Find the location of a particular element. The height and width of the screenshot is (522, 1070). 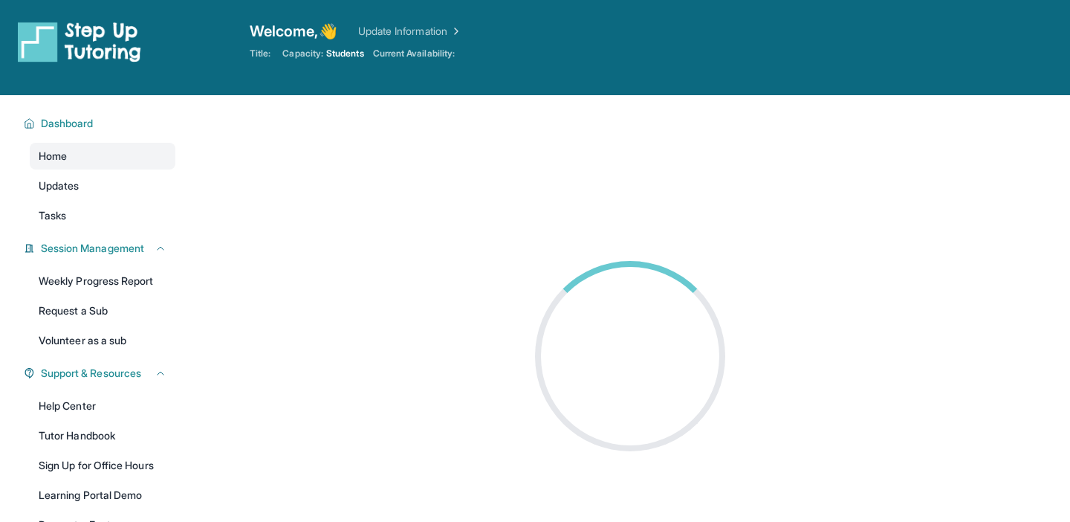

span: Dashboard is located at coordinates (67, 123).